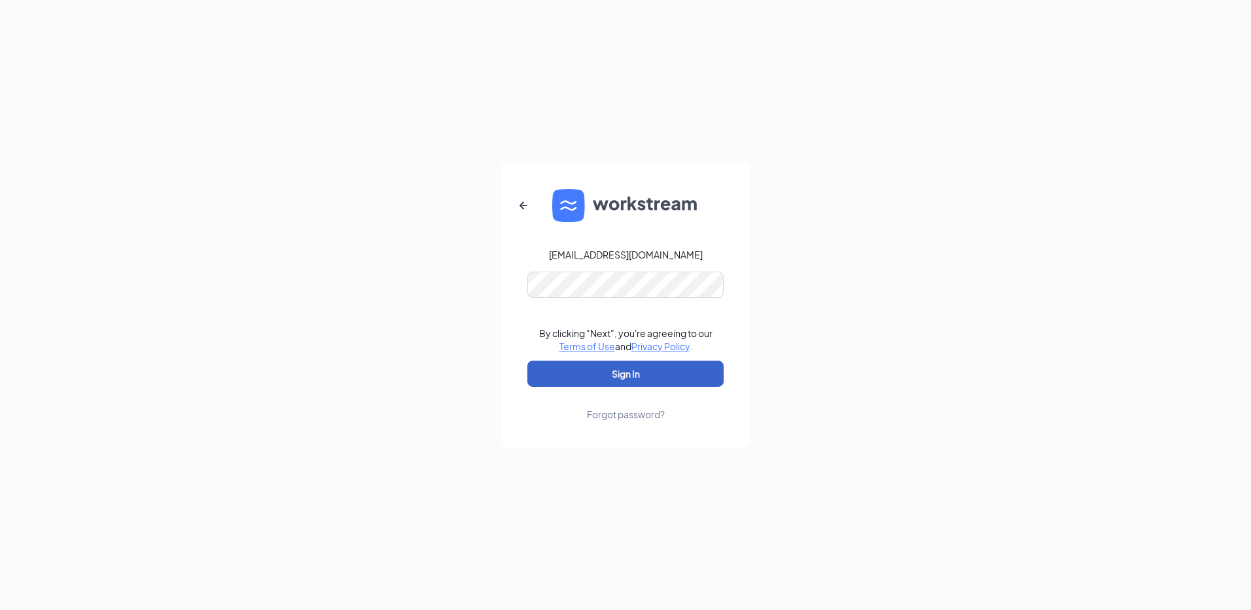 This screenshot has width=1251, height=610. I want to click on div: Forgot password?, so click(625, 414).